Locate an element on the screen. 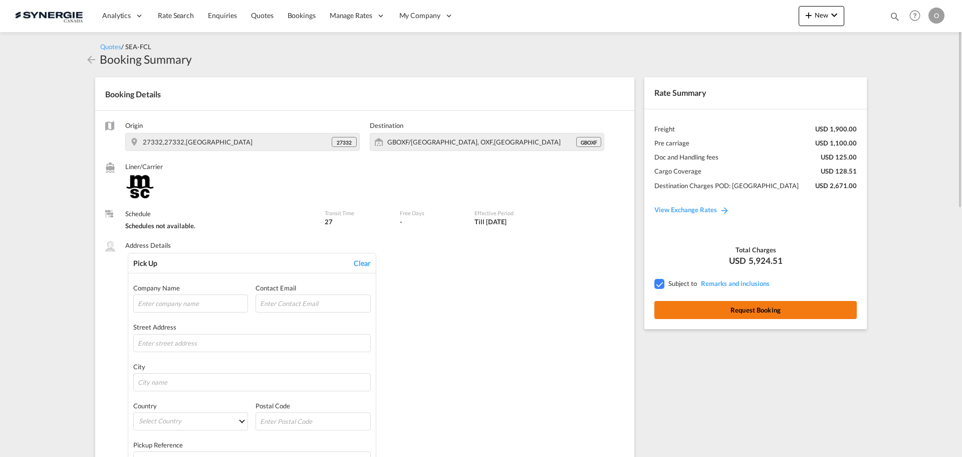 The image size is (962, 457). span: Help is located at coordinates (915, 16).